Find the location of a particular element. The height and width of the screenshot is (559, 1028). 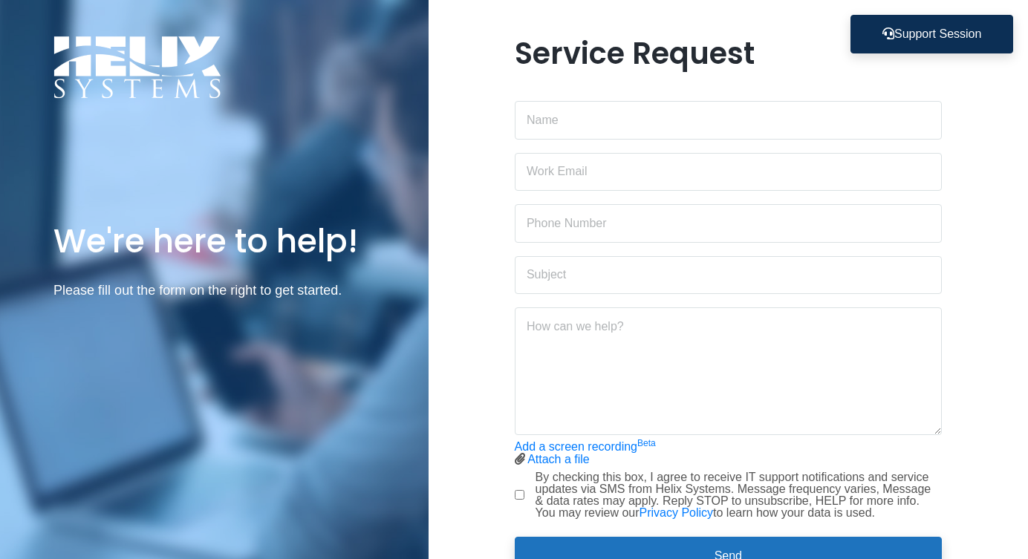

input: Name is located at coordinates (728, 120).